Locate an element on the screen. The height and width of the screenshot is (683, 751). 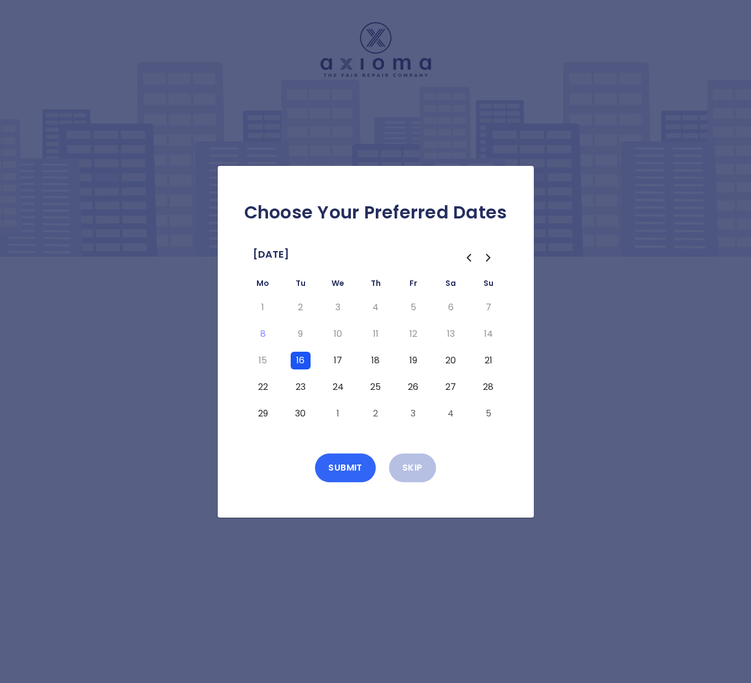
button: Friday, September 12th, 2025 is located at coordinates (413, 334).